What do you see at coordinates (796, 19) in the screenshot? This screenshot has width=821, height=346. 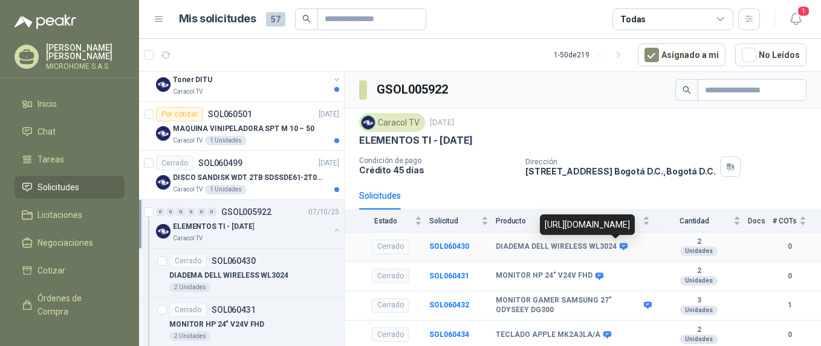 I see `button: 1` at bounding box center [796, 19].